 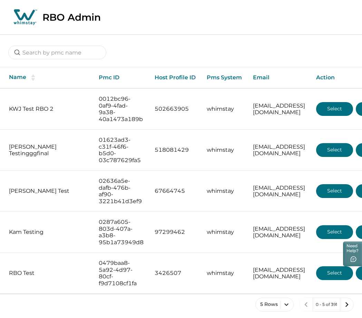 I want to click on button: next page, so click(x=346, y=304).